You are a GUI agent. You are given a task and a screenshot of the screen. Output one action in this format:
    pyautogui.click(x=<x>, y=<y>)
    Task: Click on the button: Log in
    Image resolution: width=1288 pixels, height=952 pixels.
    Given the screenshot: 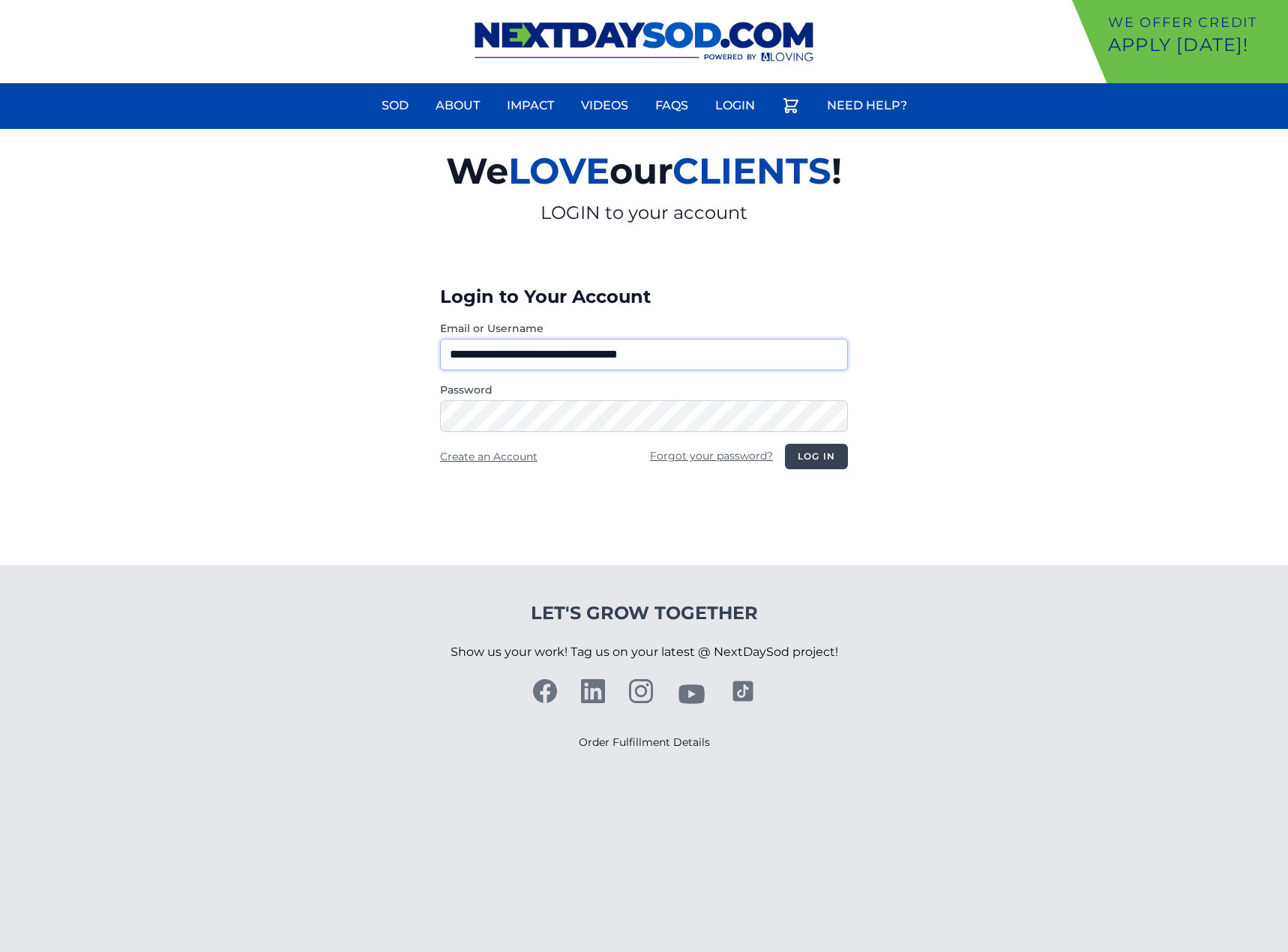 What is the action you would take?
    pyautogui.click(x=816, y=456)
    